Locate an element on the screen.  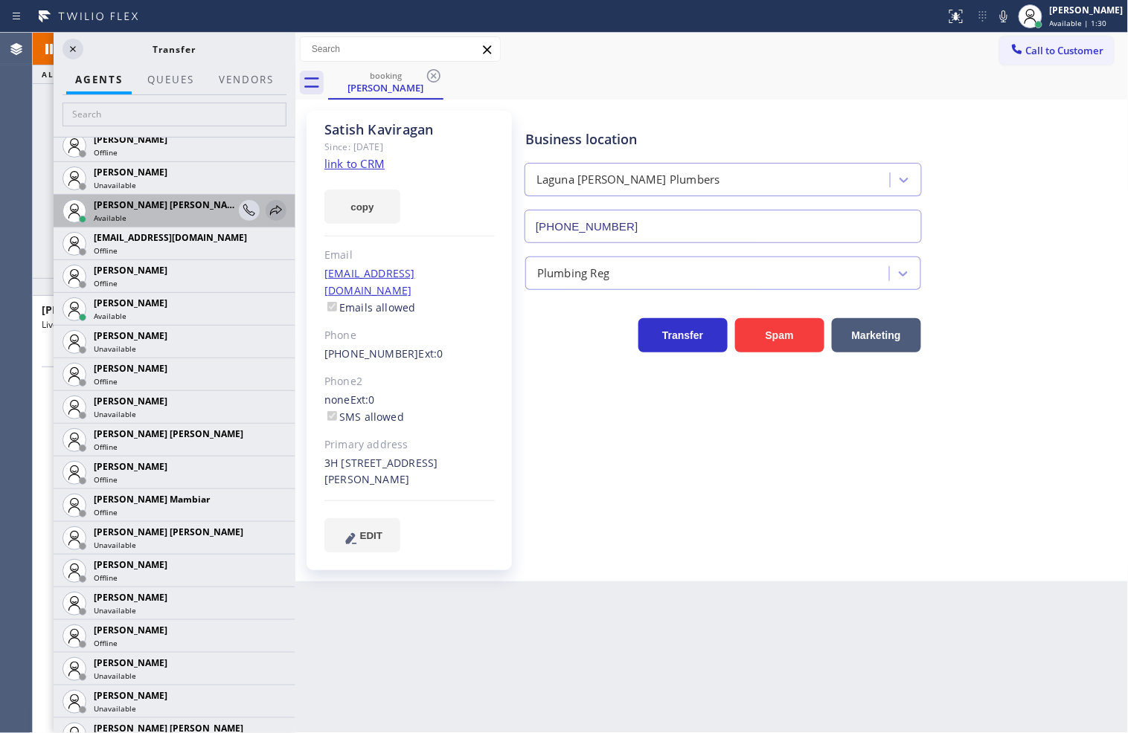
button: Mute is located at coordinates (1003, 16).